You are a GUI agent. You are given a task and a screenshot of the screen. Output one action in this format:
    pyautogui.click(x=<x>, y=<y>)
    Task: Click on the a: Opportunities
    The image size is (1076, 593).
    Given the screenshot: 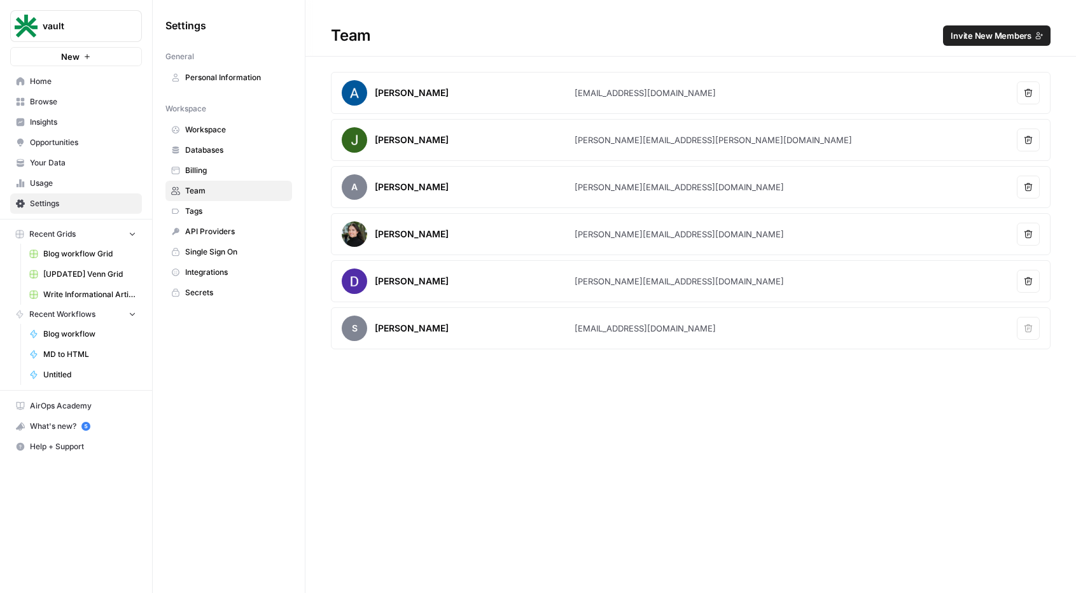 What is the action you would take?
    pyautogui.click(x=76, y=143)
    